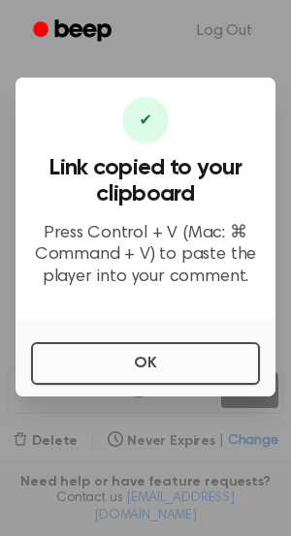 The width and height of the screenshot is (291, 536). Describe the element at coordinates (145, 256) in the screenshot. I see `p: Press Control + V (Mac: ⌘ Command + V) to paste the player into your comment.` at that location.